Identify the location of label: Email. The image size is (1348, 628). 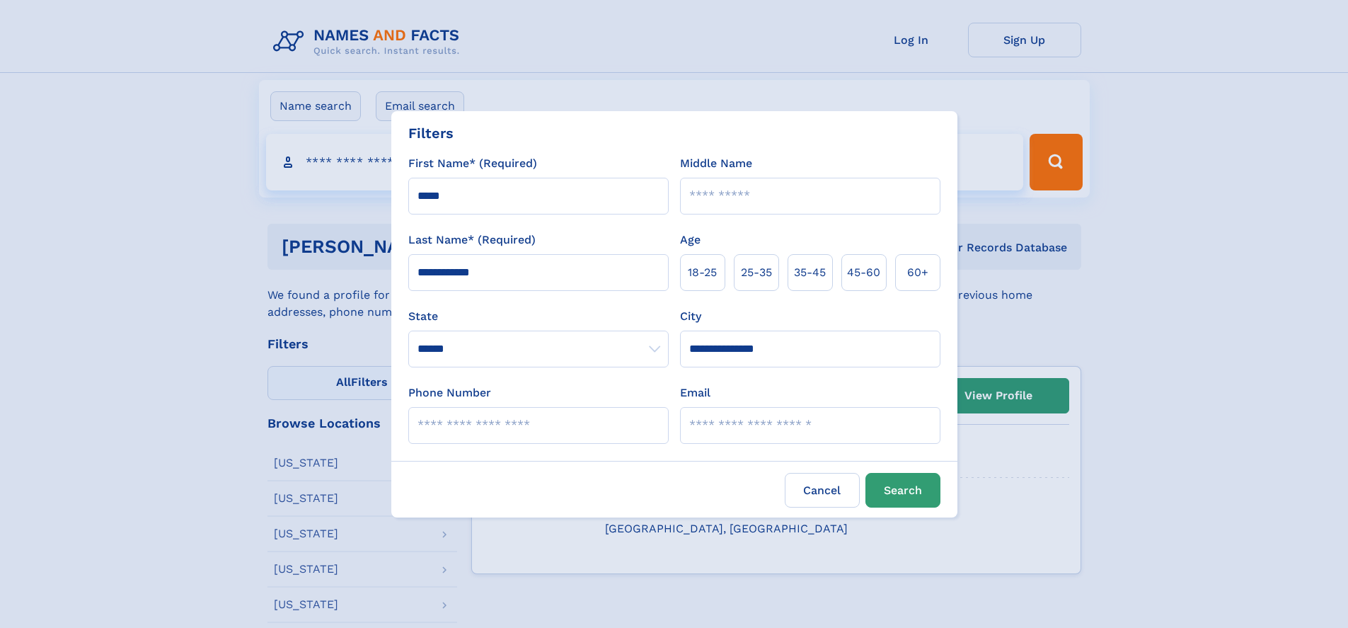
(695, 393).